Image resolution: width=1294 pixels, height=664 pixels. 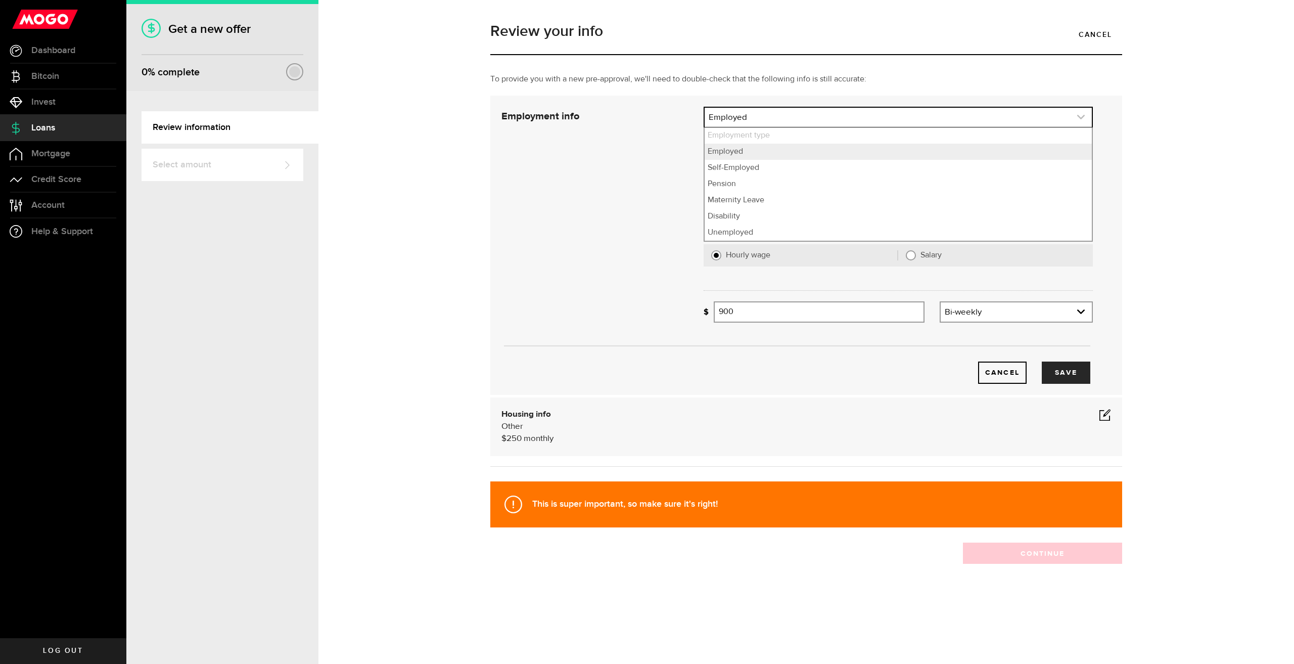 I want to click on span: Bitcoin, so click(x=45, y=76).